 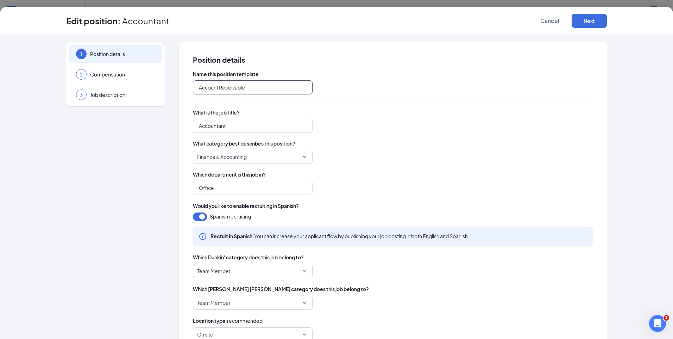 What do you see at coordinates (93, 21) in the screenshot?
I see `h3: Edit position :` at bounding box center [93, 21].